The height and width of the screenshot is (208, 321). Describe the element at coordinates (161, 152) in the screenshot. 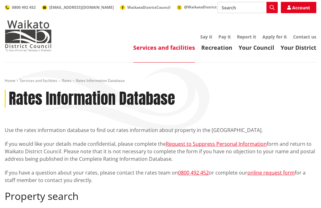

I see `p: If you would like your details made confidential, please complete the form and return to Waikato ...` at that location.